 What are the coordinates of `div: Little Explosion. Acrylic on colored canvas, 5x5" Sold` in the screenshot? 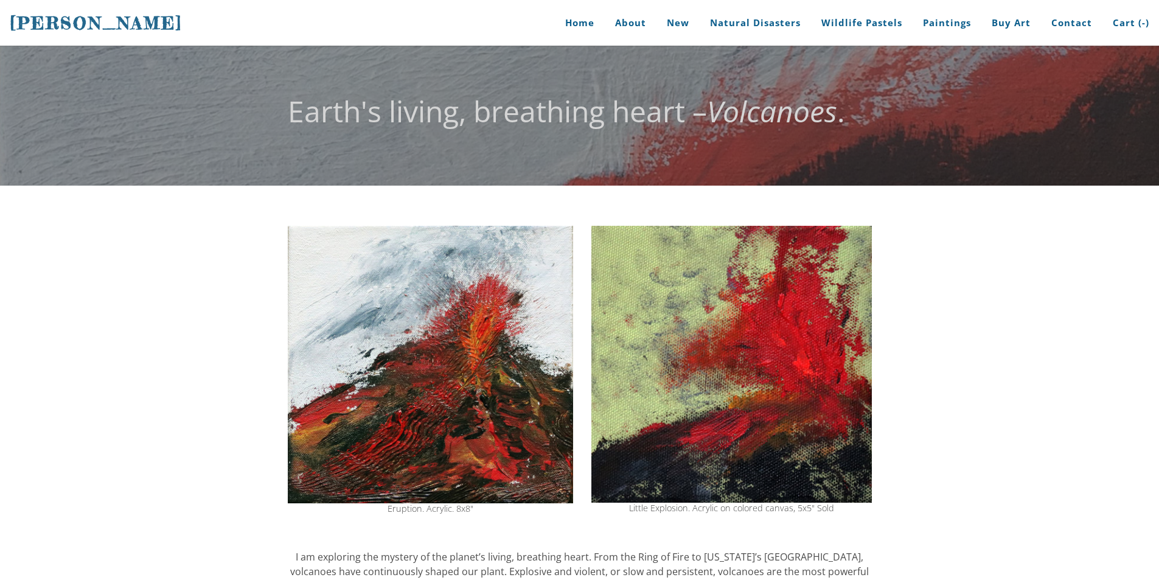 It's located at (732, 508).